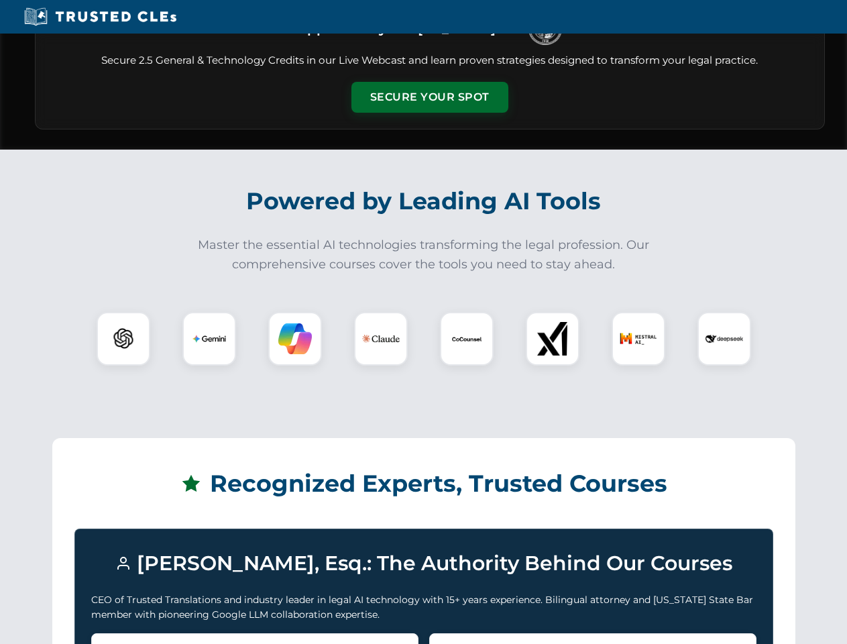  What do you see at coordinates (638, 339) in the screenshot?
I see `div: Mistral AI` at bounding box center [638, 339].